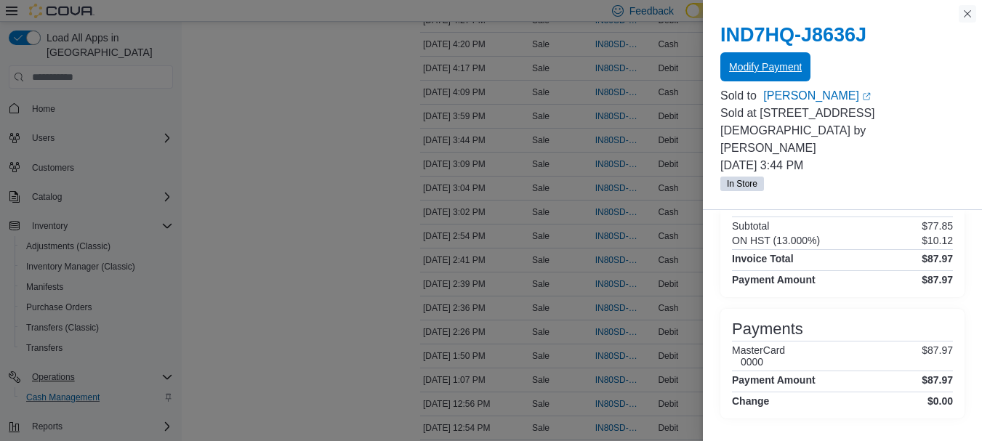 The width and height of the screenshot is (982, 441). I want to click on p: $10.12, so click(937, 241).